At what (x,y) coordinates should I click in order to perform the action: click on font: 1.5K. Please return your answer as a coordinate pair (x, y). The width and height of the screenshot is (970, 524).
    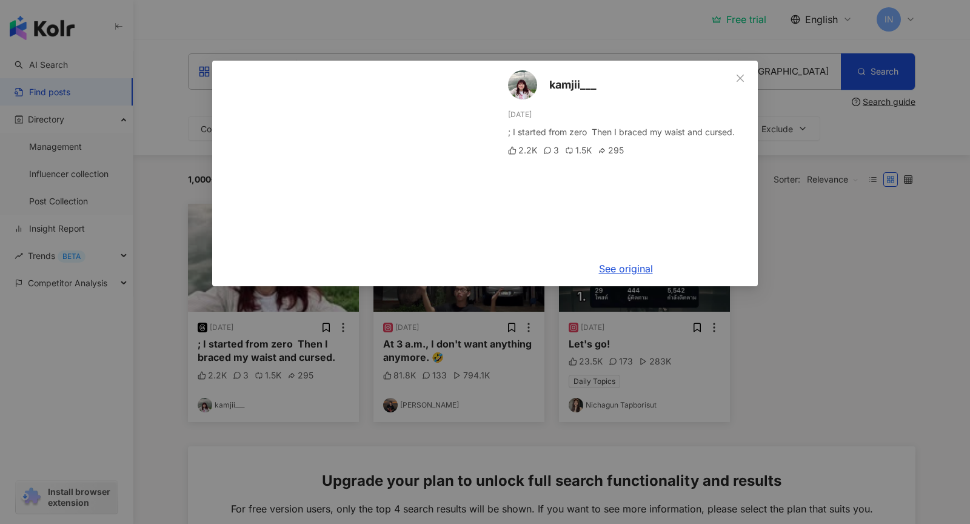
    Looking at the image, I should click on (583, 150).